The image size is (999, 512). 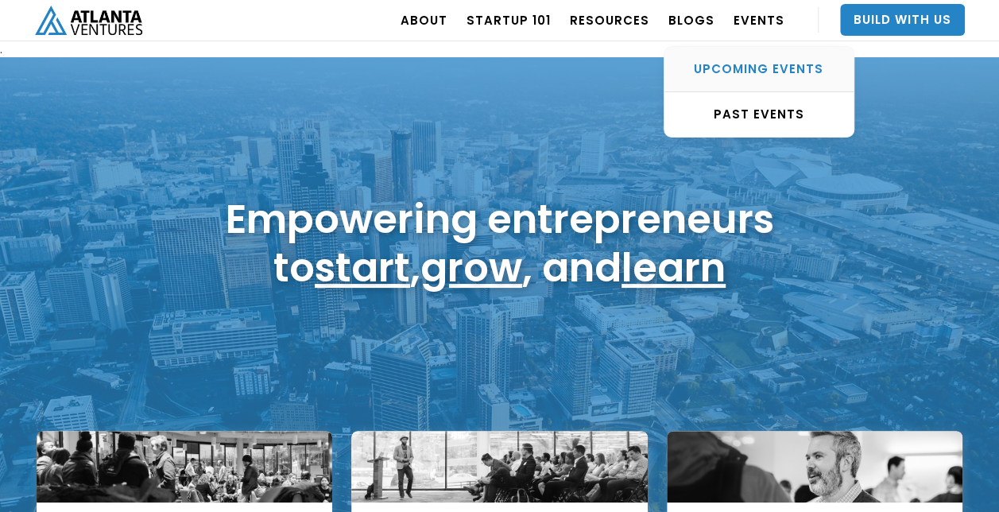 I want to click on a: PAST EVENTS, so click(x=759, y=114).